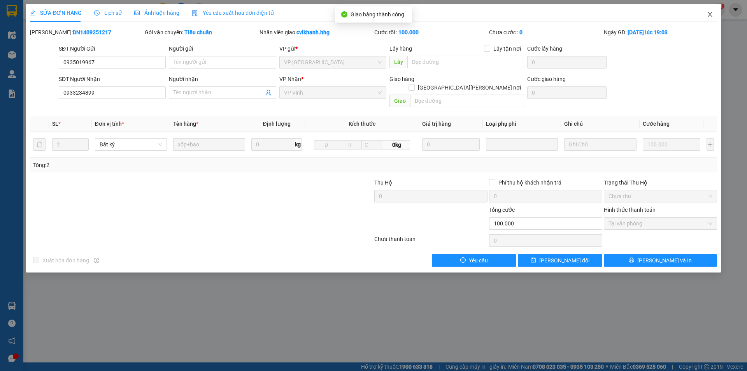  What do you see at coordinates (109, 124) in the screenshot?
I see `span: Đơn vị tính` at bounding box center [109, 124].